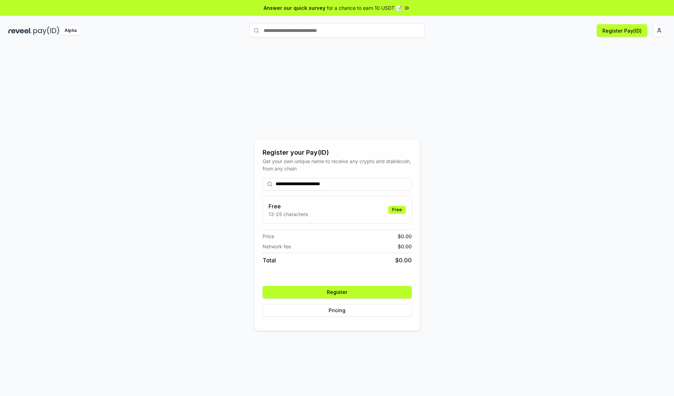 This screenshot has width=674, height=396. Describe the element at coordinates (337, 165) in the screenshot. I see `div: Get your own unique name to receive any crypto and stablecoin, from any chain` at that location.